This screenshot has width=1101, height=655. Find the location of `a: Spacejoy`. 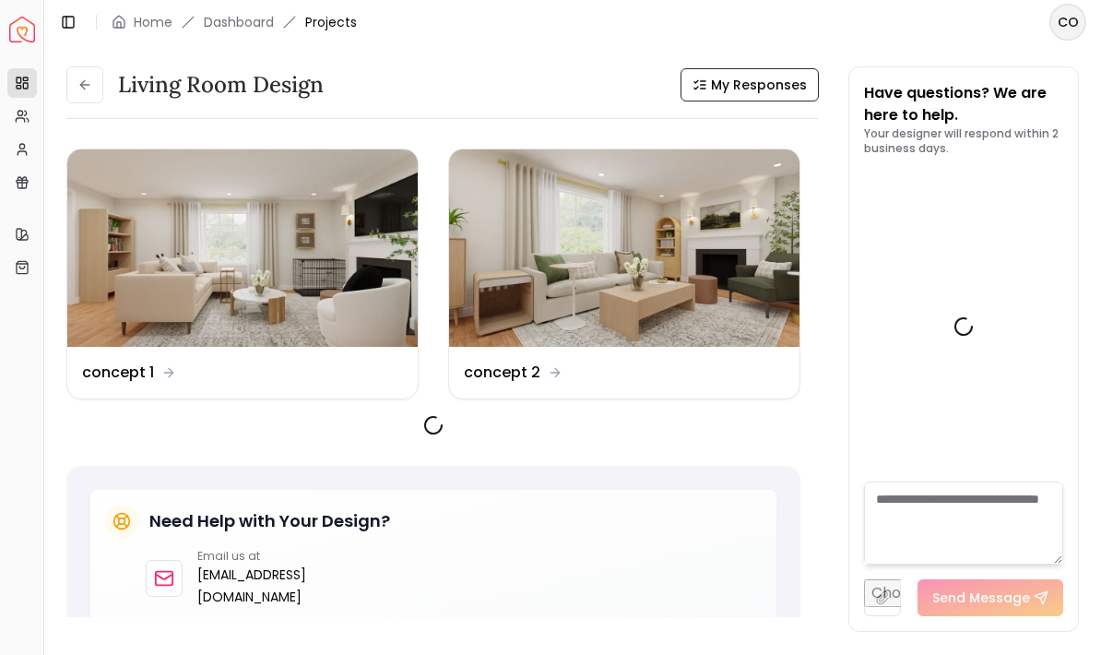

a: Spacejoy is located at coordinates (22, 30).